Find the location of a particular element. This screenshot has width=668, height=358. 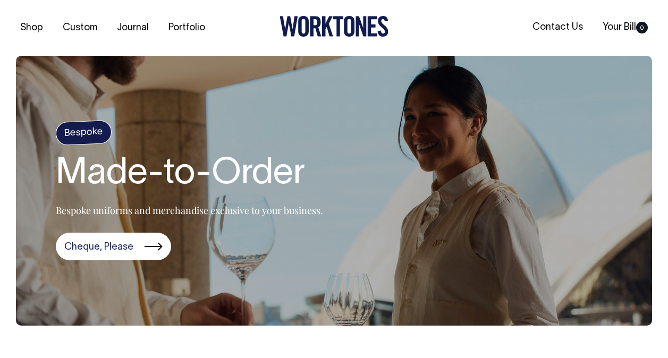

a: Contact Us is located at coordinates (558, 27).